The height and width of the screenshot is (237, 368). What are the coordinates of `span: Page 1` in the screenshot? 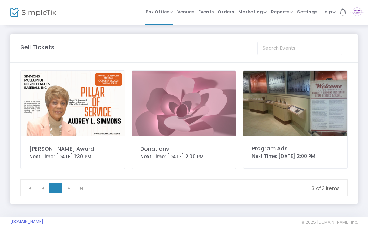 It's located at (56, 188).